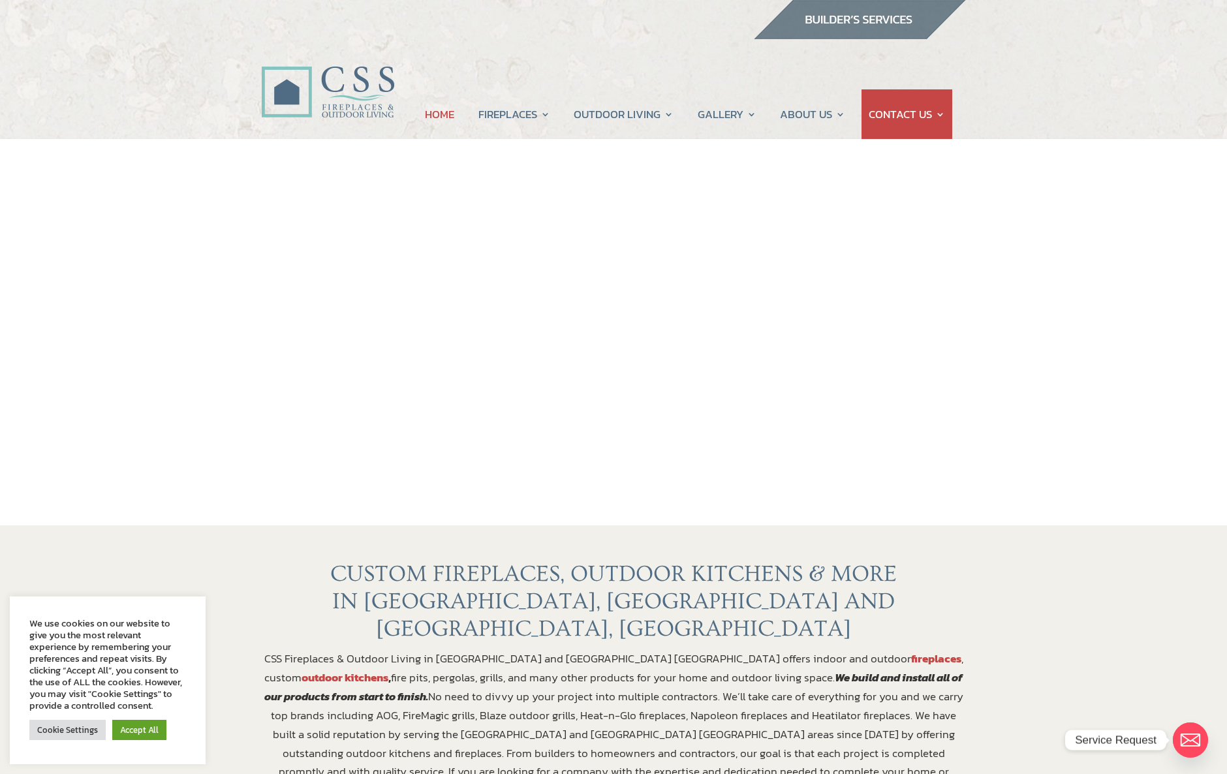  Describe the element at coordinates (108, 665) in the screenshot. I see `div: We use cookies on our website to give you the most relevant experience by remembering your prefer...` at that location.